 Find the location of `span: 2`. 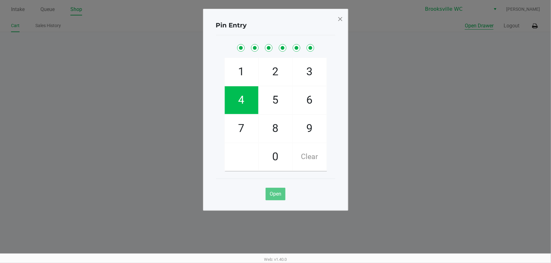

span: 2 is located at coordinates (275, 72).